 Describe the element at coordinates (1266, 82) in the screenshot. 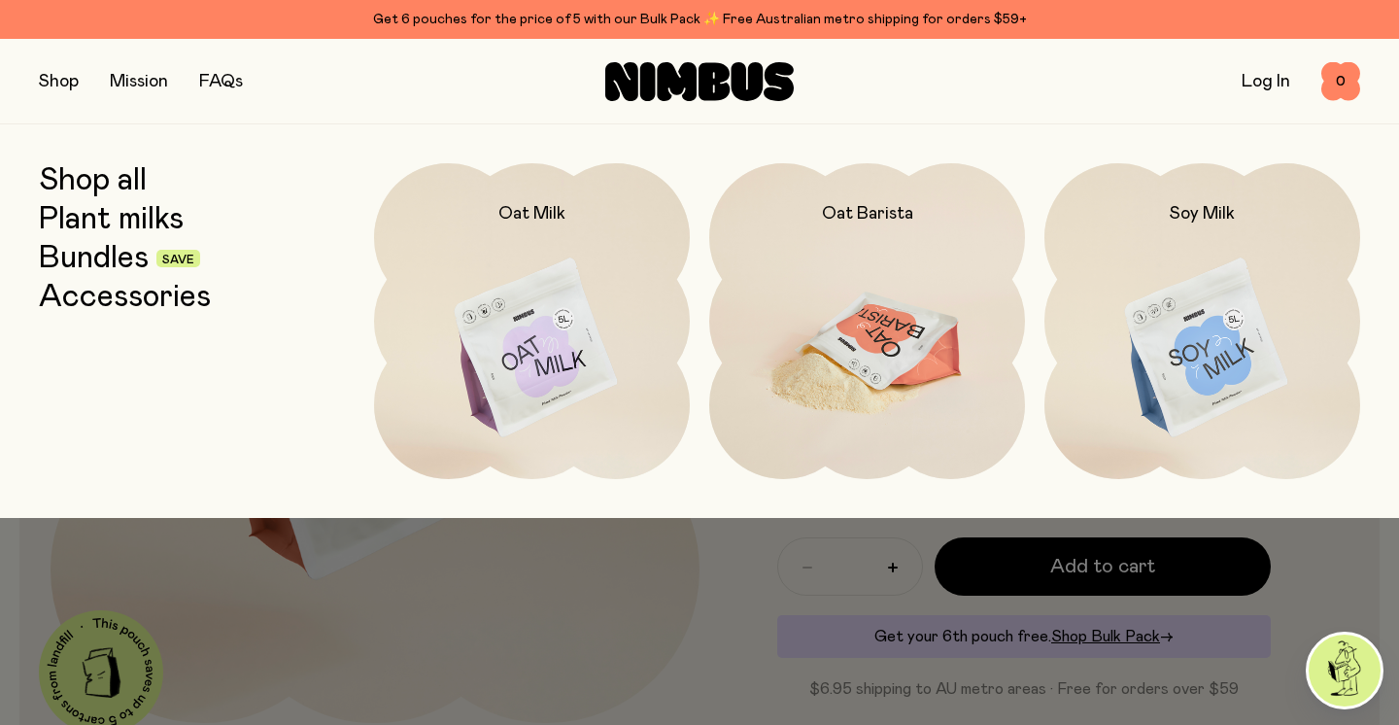

I see `a: Log In` at that location.